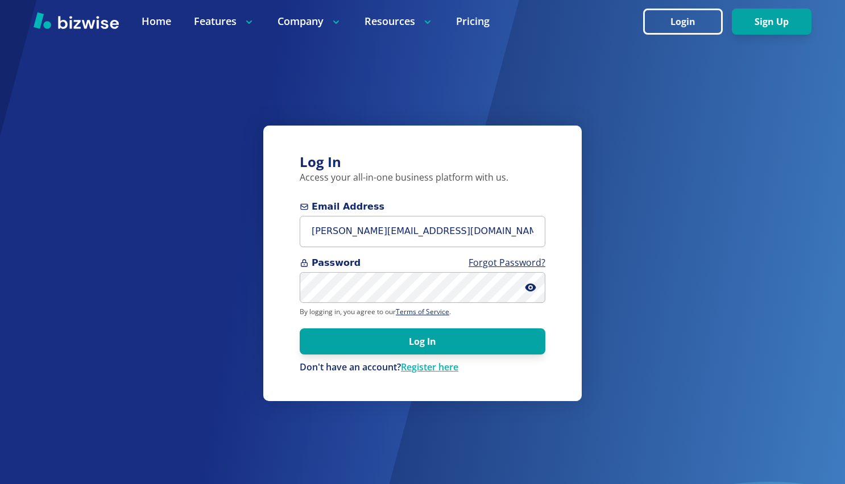  What do you see at coordinates (429, 367) in the screenshot?
I see `a: Register here` at bounding box center [429, 367].